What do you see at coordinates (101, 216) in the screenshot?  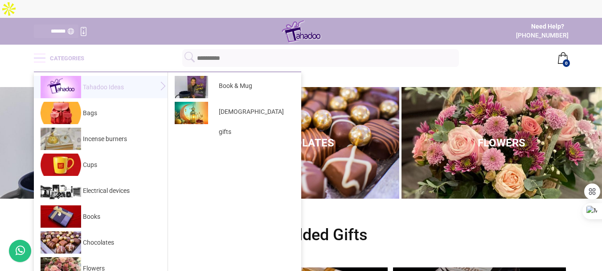 I see `a: Books` at bounding box center [101, 216].